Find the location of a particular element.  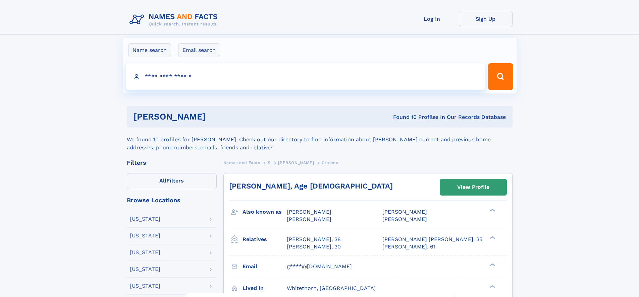

a: Sign Up is located at coordinates (485, 19).